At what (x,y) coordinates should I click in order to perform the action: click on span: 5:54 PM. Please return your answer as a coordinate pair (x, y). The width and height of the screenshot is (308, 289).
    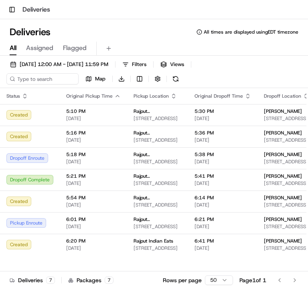
    Looking at the image, I should click on (93, 198).